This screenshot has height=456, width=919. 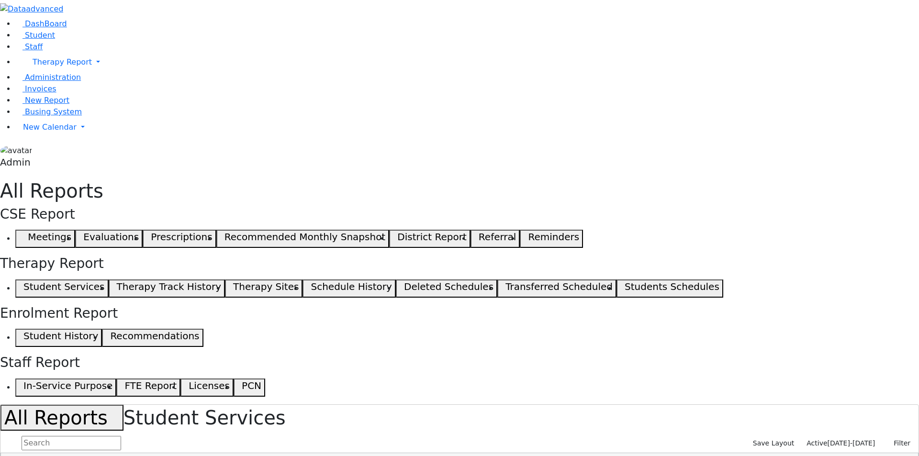 I want to click on h5: Recommendations, so click(x=155, y=336).